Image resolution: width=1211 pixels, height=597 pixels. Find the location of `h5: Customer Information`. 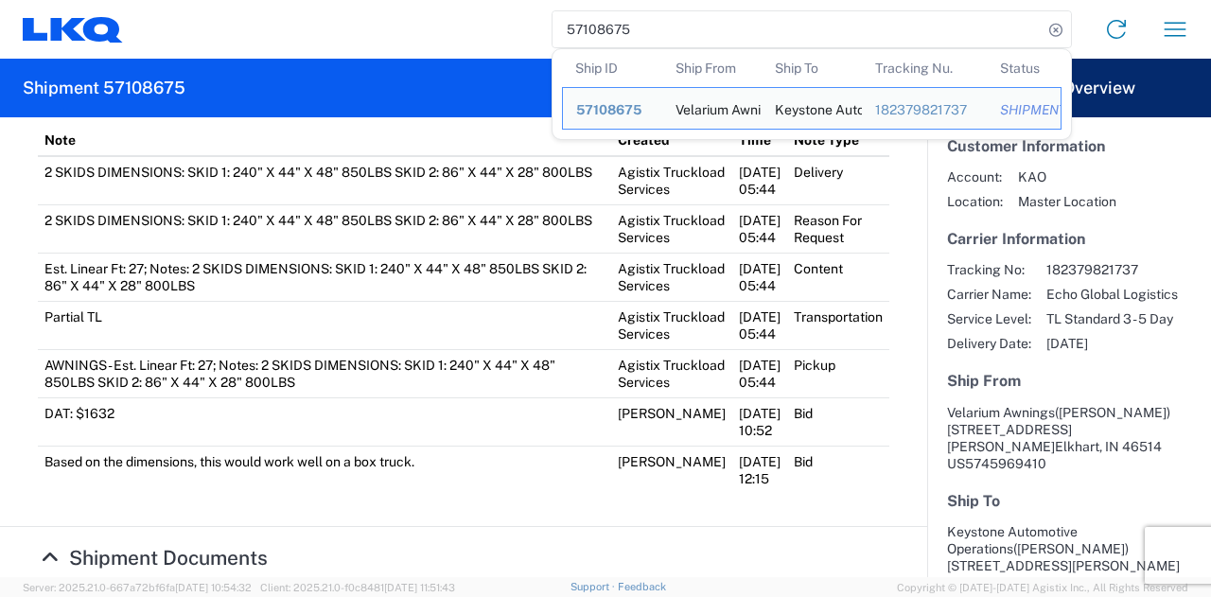

h5: Customer Information is located at coordinates (1070, 146).